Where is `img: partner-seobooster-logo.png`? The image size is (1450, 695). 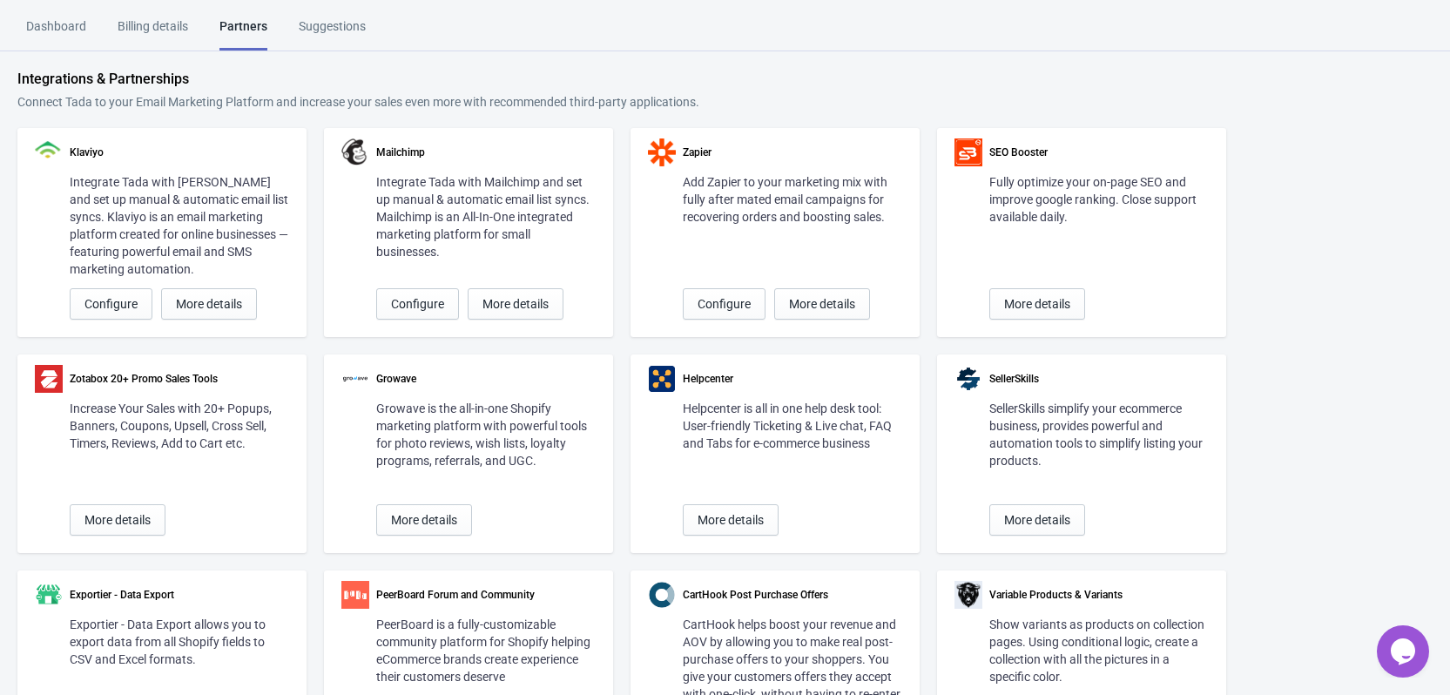
img: partner-seobooster-logo.png is located at coordinates (968, 152).